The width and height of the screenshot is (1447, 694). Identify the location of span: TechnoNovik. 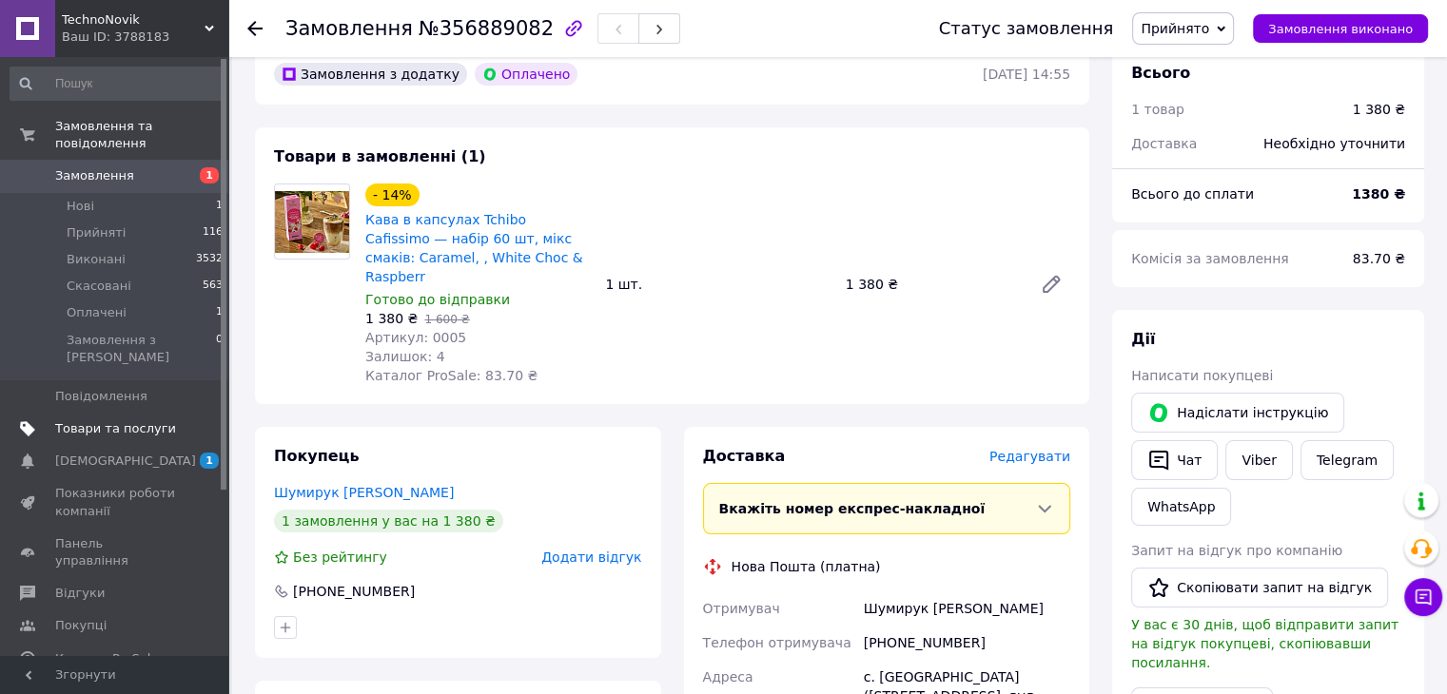
(133, 20).